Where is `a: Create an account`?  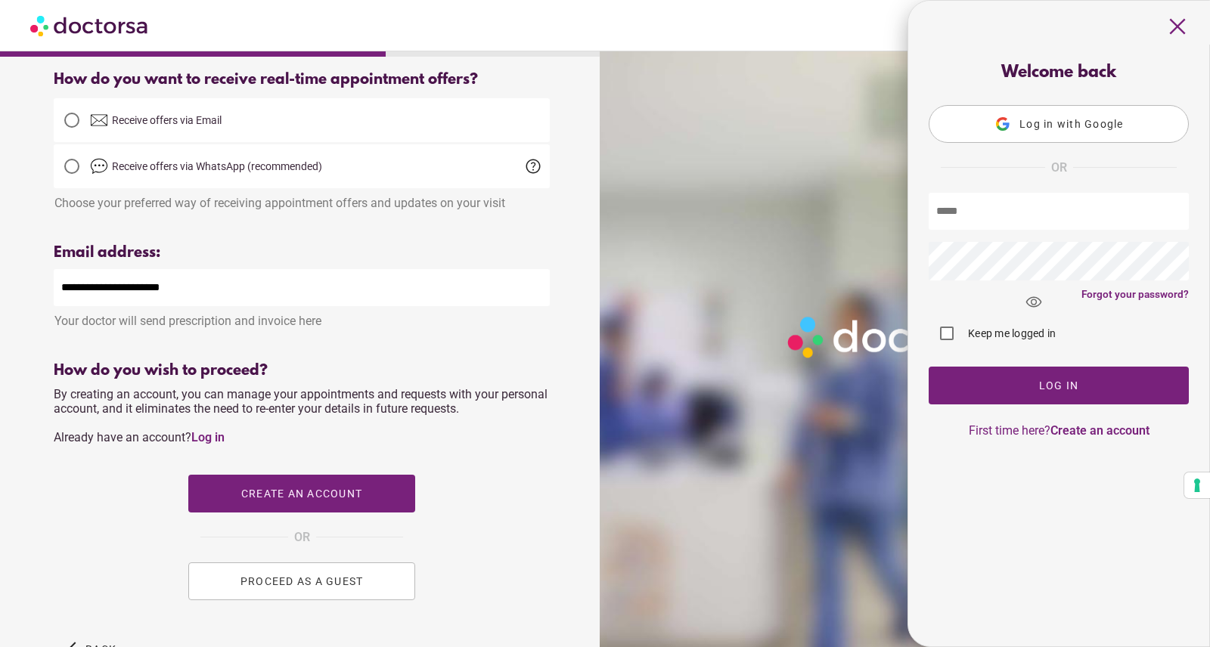 a: Create an account is located at coordinates (1099, 430).